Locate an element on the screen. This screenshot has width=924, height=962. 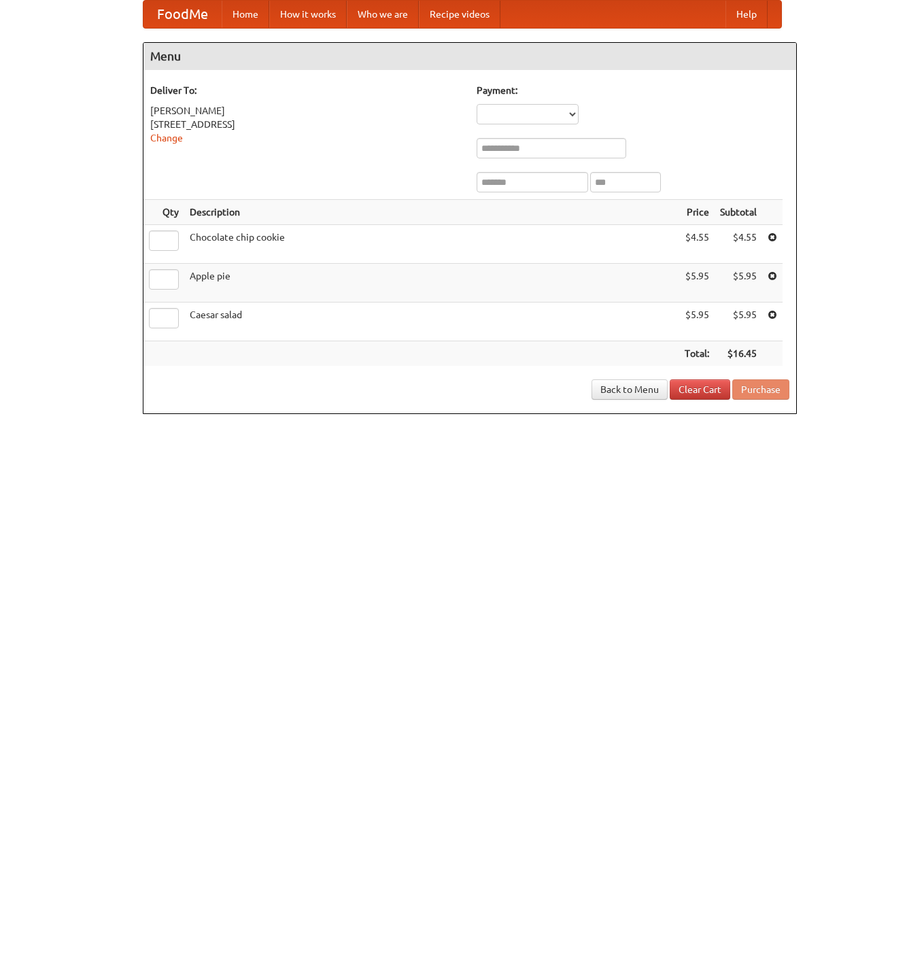
a: Who we are is located at coordinates (383, 14).